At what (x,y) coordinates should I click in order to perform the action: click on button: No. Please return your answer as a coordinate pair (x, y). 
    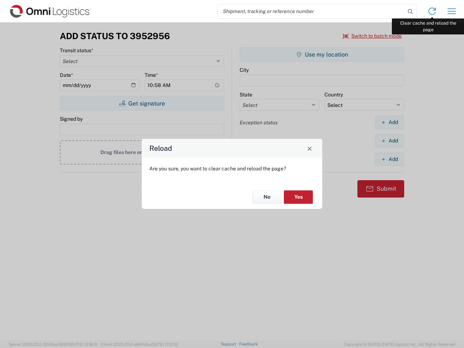
    Looking at the image, I should click on (267, 197).